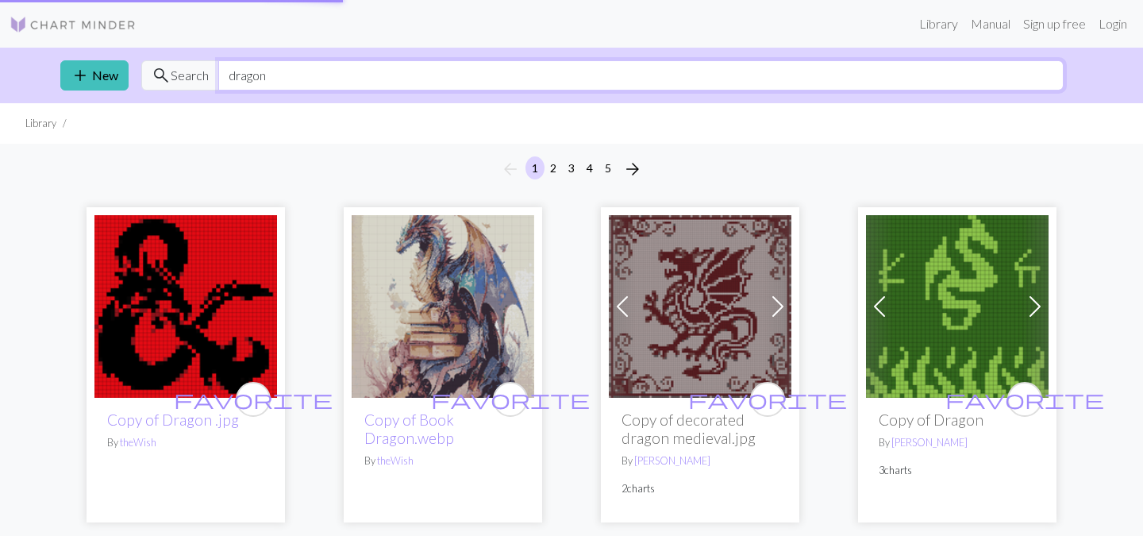 The height and width of the screenshot is (536, 1143). Describe the element at coordinates (700, 488) in the screenshot. I see `p: 2 charts` at that location.